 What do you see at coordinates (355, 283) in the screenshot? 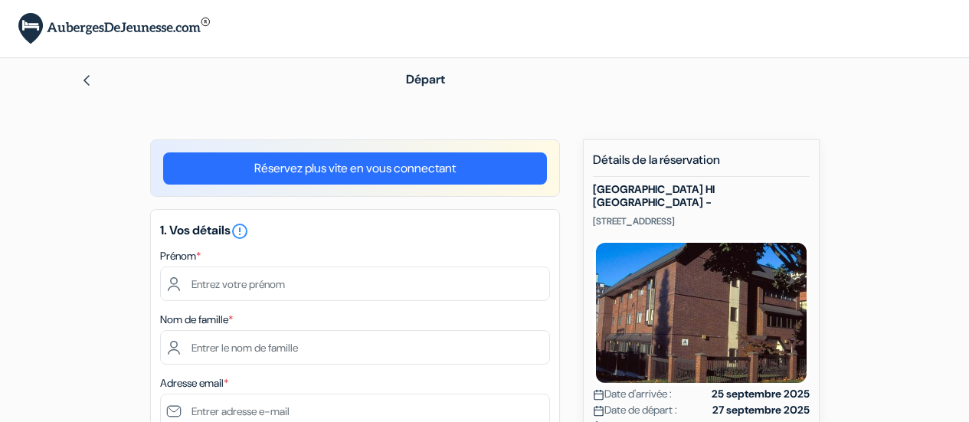
I see `input: Entrez votre prénom` at bounding box center [355, 283].